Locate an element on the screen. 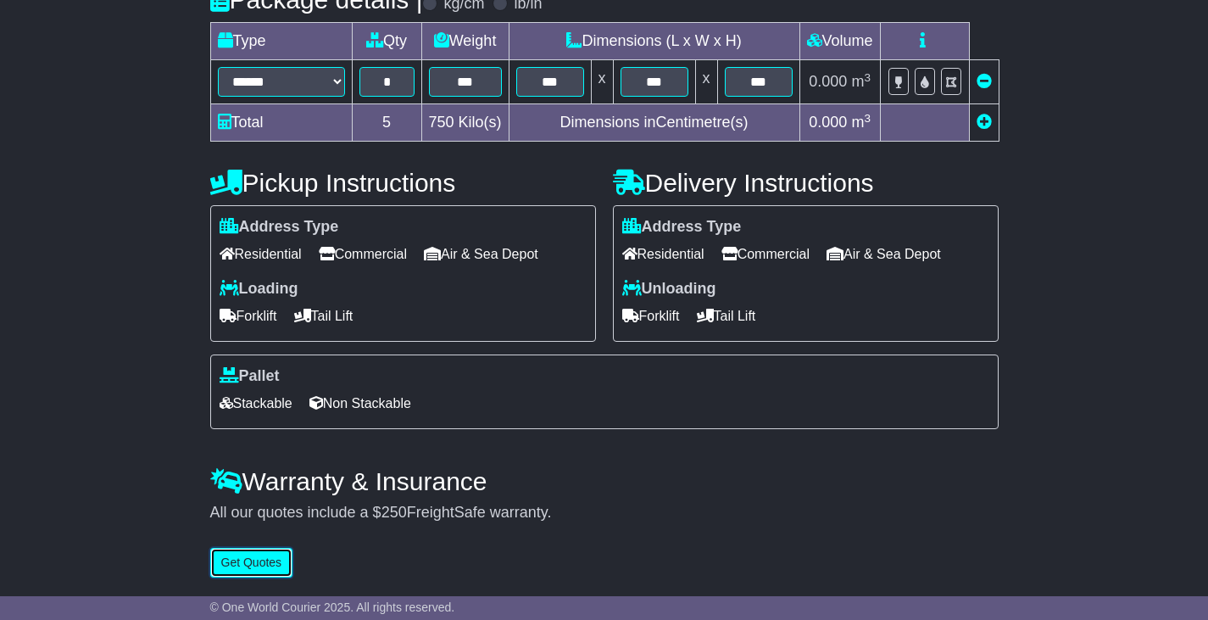 This screenshot has height=620, width=1208. td: Kilo(s) is located at coordinates (465, 123).